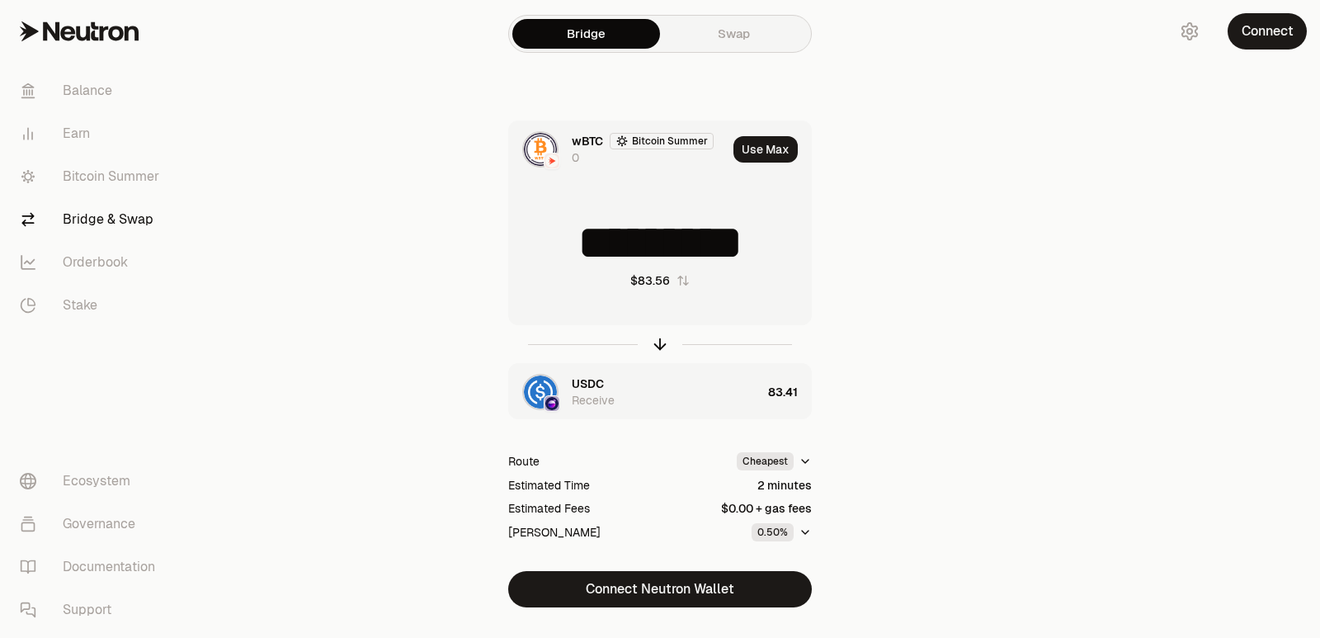 This screenshot has height=638, width=1320. What do you see at coordinates (650, 280) in the screenshot?
I see `div: $83.56` at bounding box center [650, 280].